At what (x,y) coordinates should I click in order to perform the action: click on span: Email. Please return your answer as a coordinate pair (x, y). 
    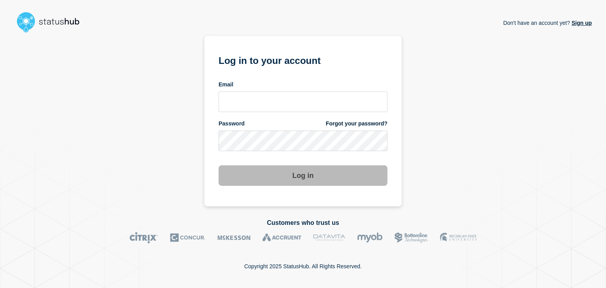
    Looking at the image, I should click on (226, 84).